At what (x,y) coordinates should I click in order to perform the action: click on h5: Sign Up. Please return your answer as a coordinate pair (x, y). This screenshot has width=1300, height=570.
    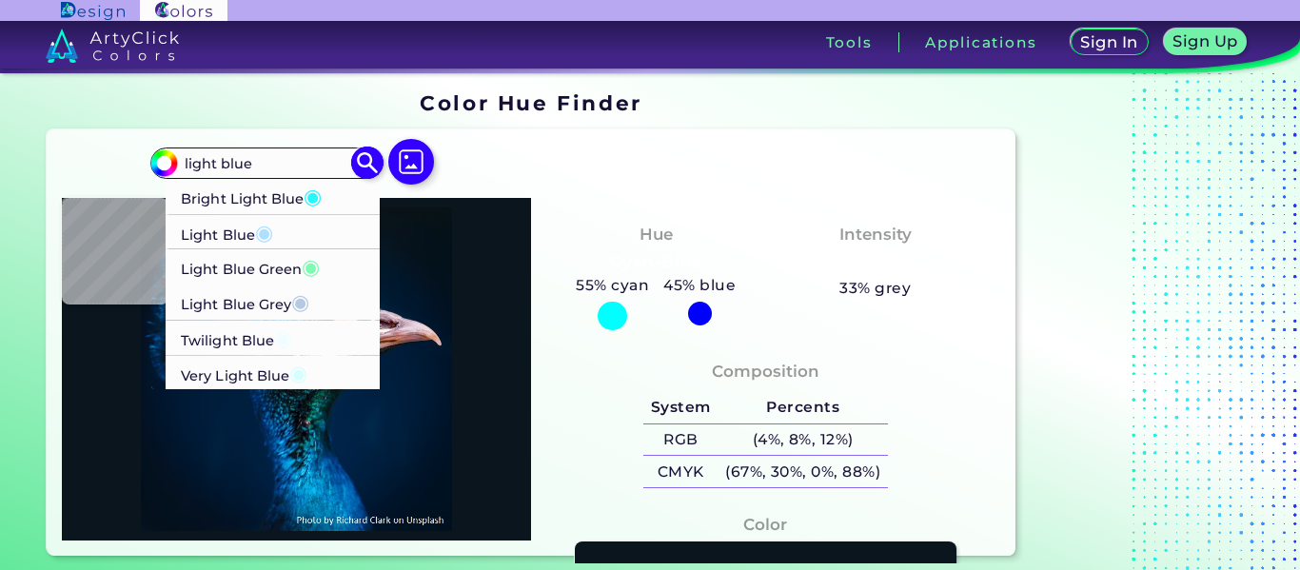
    Looking at the image, I should click on (1206, 41).